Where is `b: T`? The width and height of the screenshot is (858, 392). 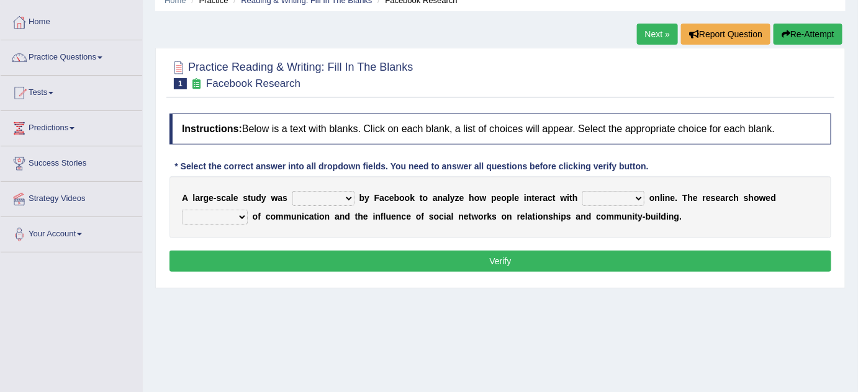 b: T is located at coordinates (684, 198).